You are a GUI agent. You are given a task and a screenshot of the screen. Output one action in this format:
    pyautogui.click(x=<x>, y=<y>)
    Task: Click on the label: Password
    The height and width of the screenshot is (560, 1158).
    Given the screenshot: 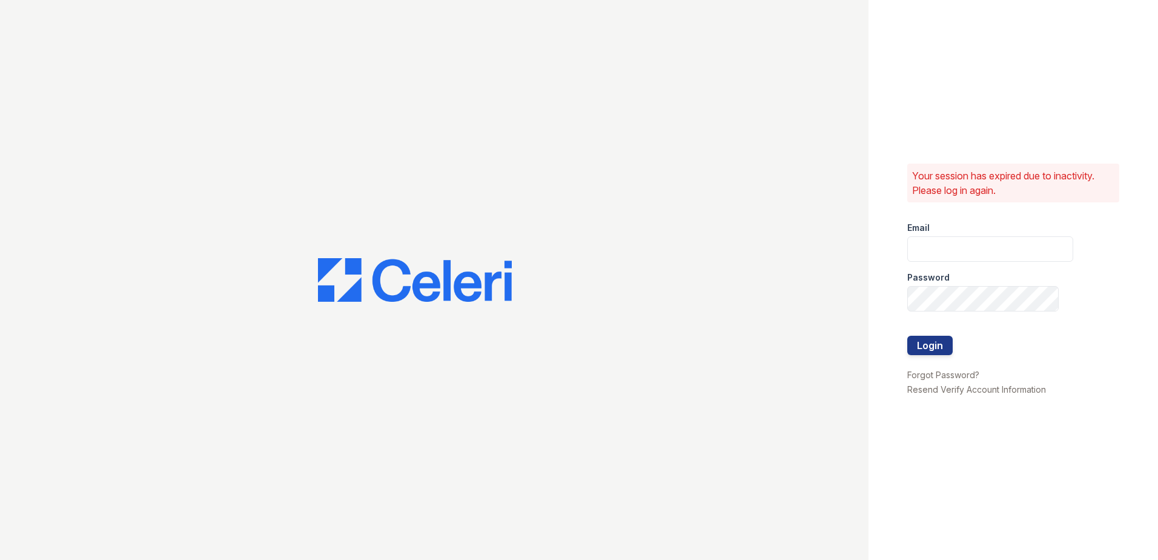 What is the action you would take?
    pyautogui.click(x=929, y=277)
    